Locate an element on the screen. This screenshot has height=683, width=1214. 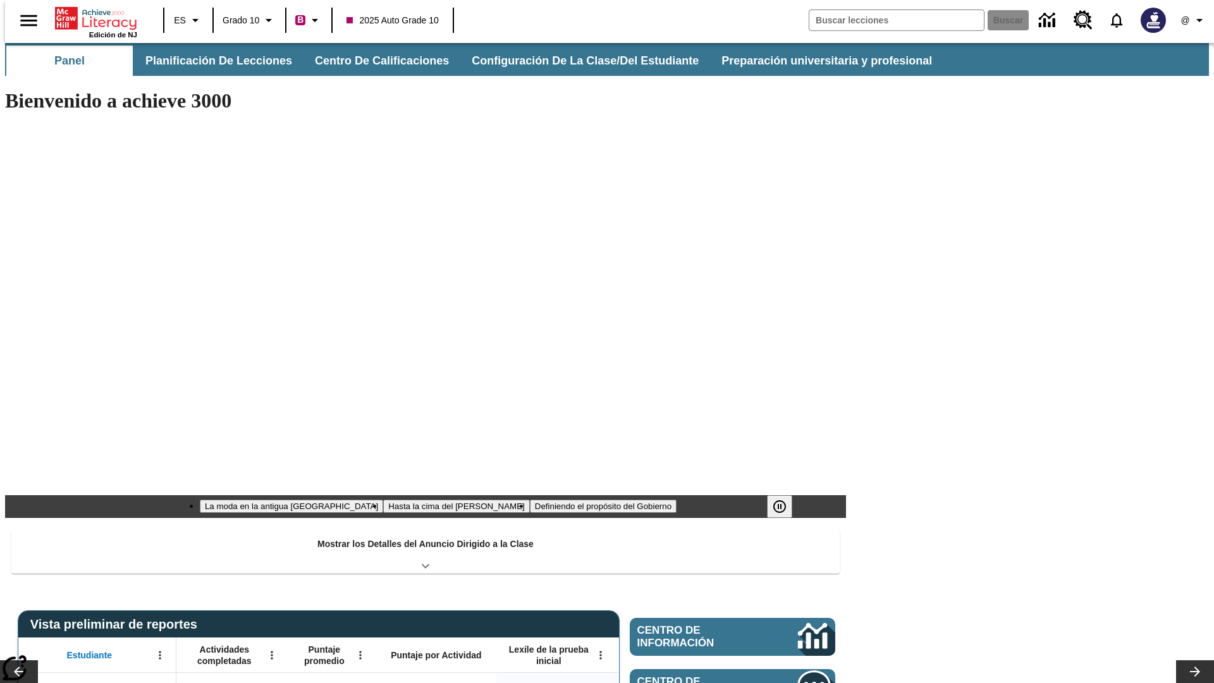
span: Edición de NJ is located at coordinates (113, 35).